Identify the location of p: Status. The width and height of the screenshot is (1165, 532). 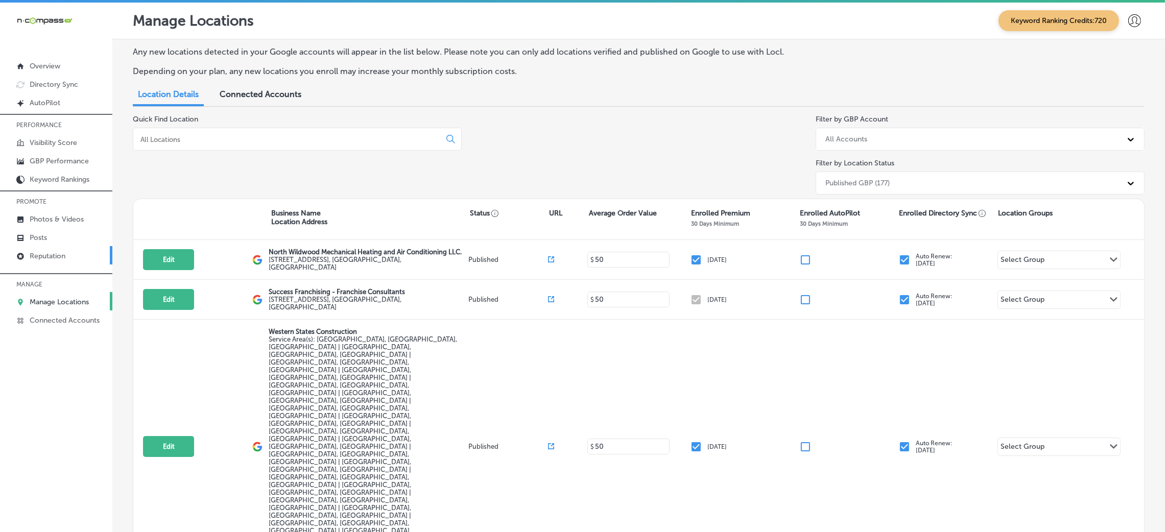
(510, 213).